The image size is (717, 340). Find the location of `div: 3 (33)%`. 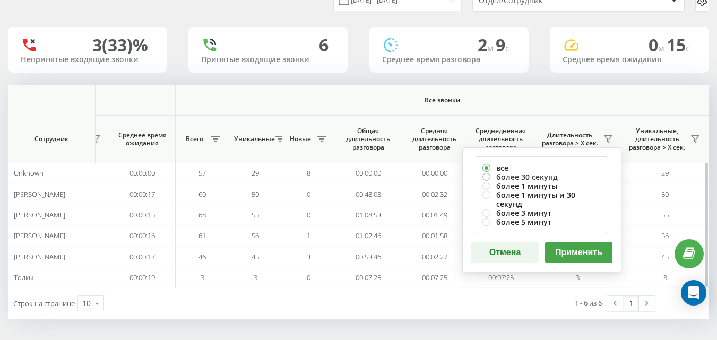

div: 3 (33)% is located at coordinates (120, 45).